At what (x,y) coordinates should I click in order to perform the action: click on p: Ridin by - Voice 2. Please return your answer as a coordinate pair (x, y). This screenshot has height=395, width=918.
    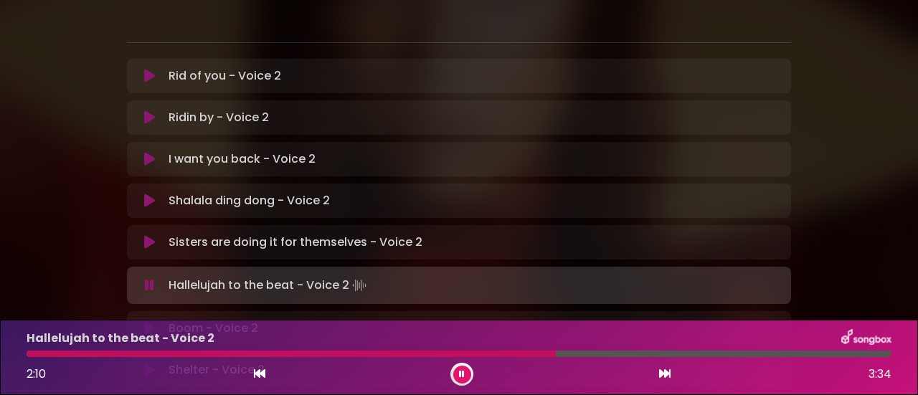
    Looking at the image, I should click on (219, 118).